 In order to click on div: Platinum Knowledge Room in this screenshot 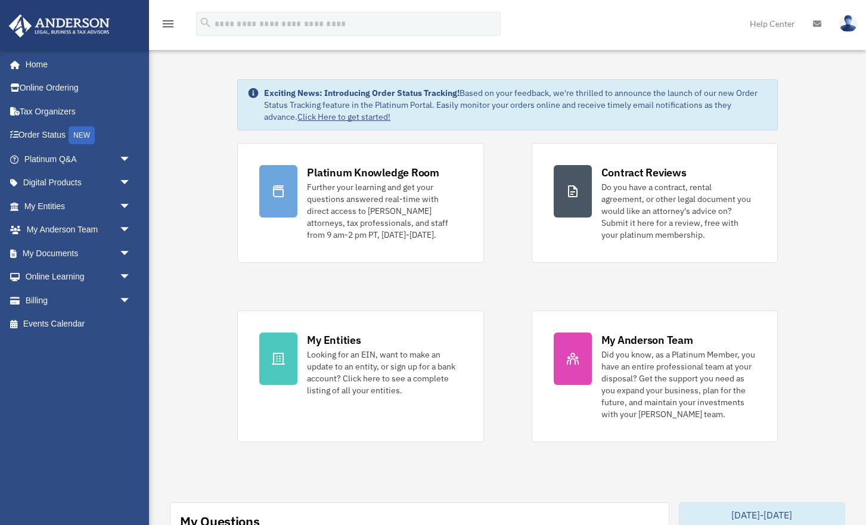, I will do `click(373, 172)`.